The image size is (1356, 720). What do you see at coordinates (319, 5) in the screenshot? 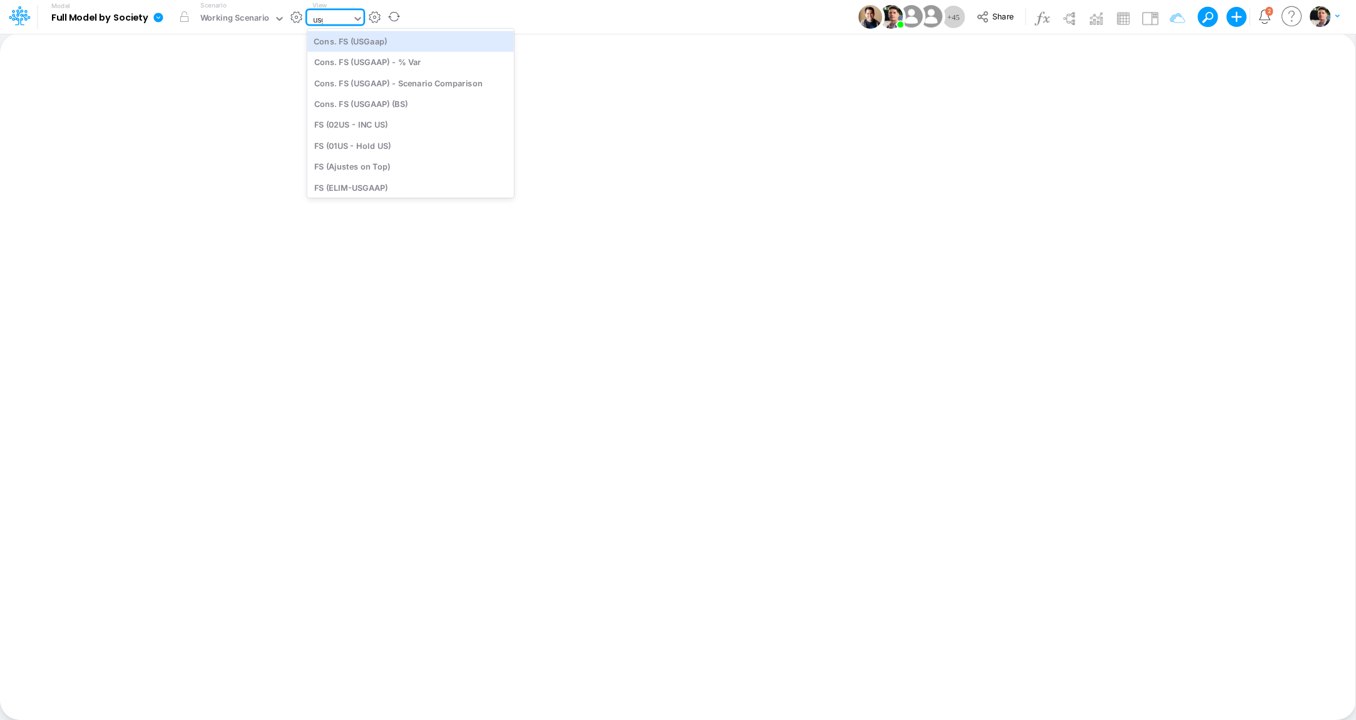
I see `label: View` at bounding box center [319, 5].